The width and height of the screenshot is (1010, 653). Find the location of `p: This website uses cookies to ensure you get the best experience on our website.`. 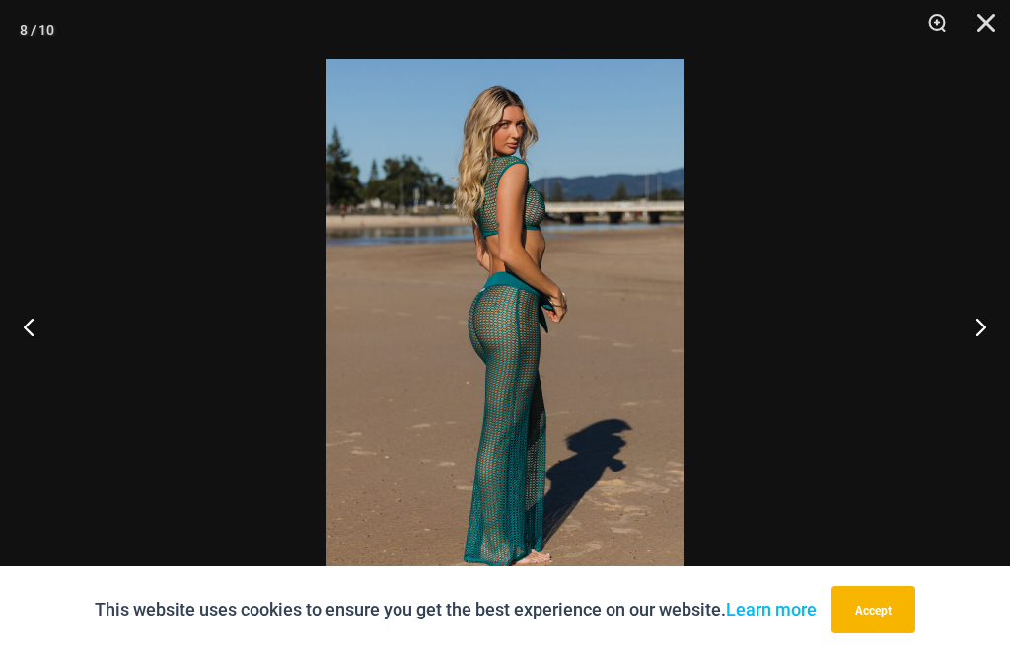

p: This website uses cookies to ensure you get the best experience on our website. is located at coordinates (456, 610).